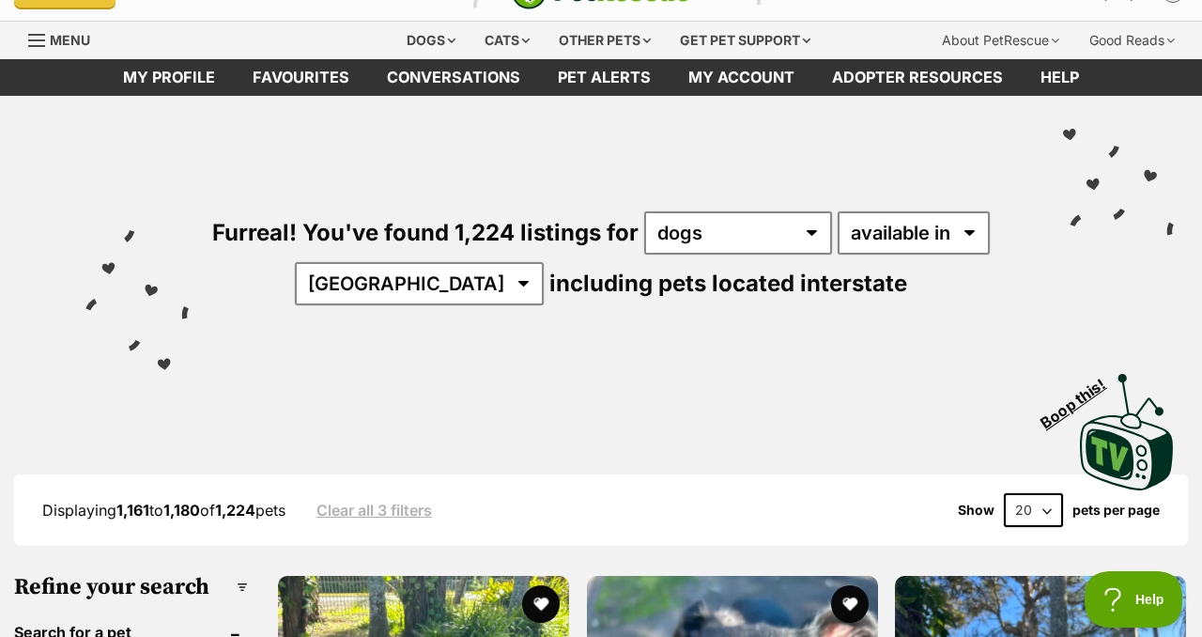 This screenshot has width=1202, height=637. Describe the element at coordinates (917, 77) in the screenshot. I see `a: Adopter resources` at that location.